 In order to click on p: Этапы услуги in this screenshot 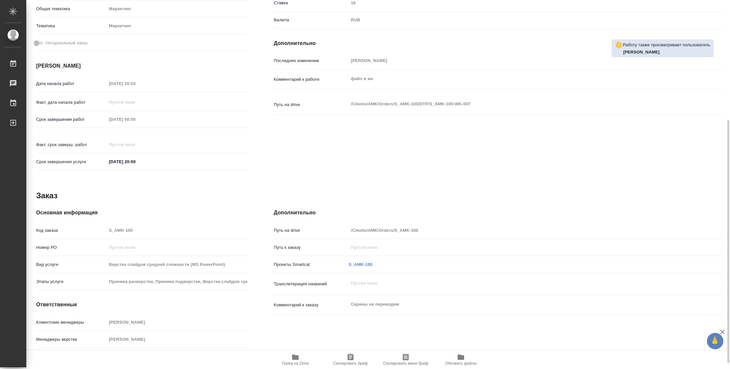, I will do `click(71, 282)`.